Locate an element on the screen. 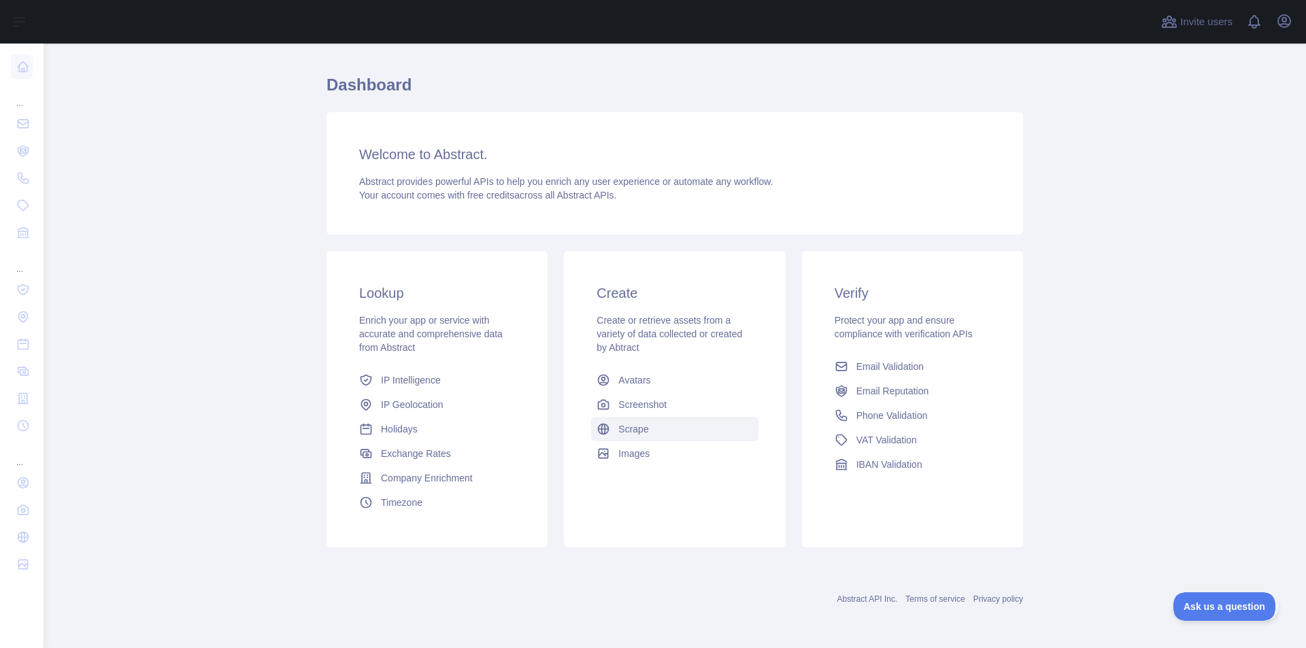 This screenshot has height=648, width=1306. a: Phone Validation is located at coordinates (912, 415).